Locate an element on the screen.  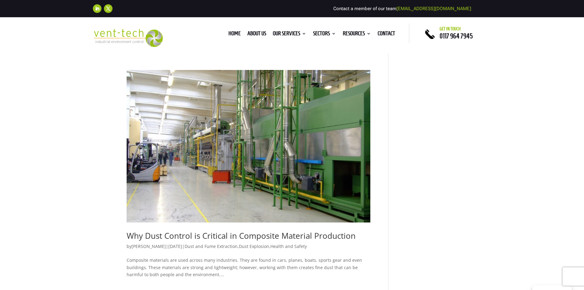
a: Home is located at coordinates (235, 35).